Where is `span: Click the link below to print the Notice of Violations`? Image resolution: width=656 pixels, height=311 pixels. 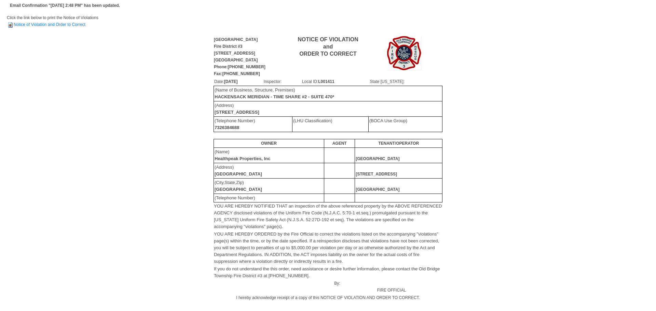 span: Click the link below to print the Notice of Violations is located at coordinates (53, 21).